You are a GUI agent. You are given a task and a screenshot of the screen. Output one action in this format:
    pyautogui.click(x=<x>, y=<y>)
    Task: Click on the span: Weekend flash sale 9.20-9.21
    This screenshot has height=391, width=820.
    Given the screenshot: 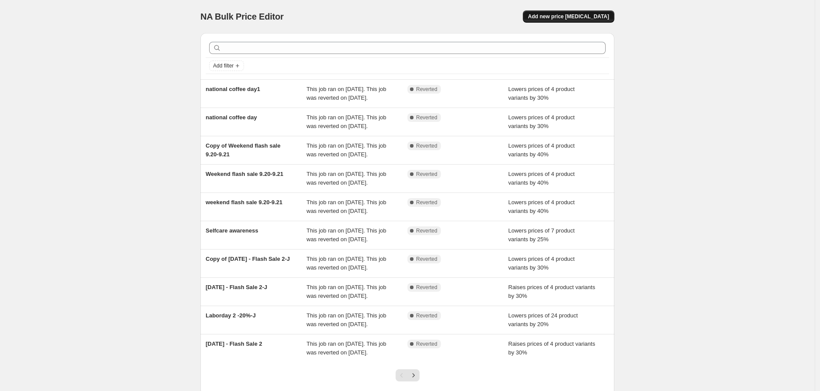 What is the action you would take?
    pyautogui.click(x=245, y=174)
    